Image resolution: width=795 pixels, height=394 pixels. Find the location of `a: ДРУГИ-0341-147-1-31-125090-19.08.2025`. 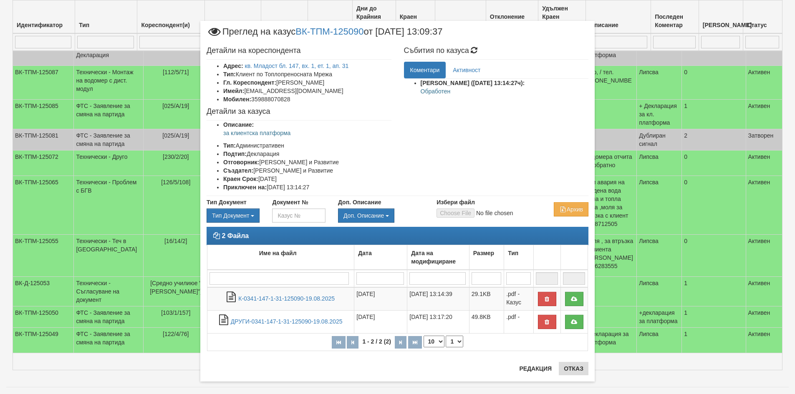

a: ДРУГИ-0341-147-1-31-125090-19.08.2025 is located at coordinates (287, 322).